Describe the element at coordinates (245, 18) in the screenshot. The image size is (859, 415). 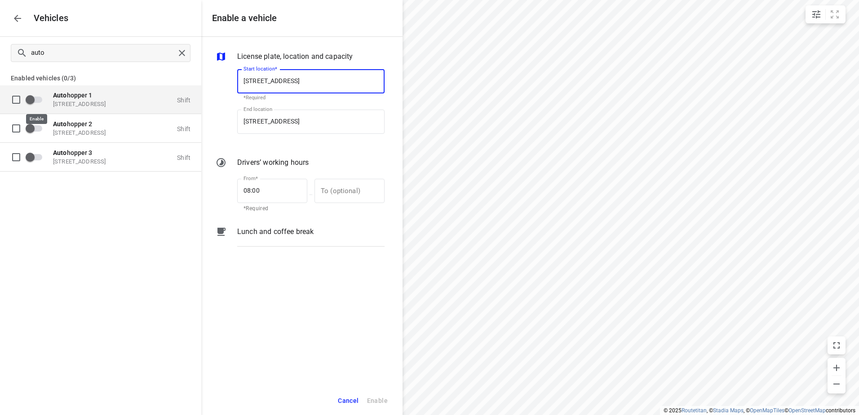
I see `h5: Enable a vehicle` at that location.